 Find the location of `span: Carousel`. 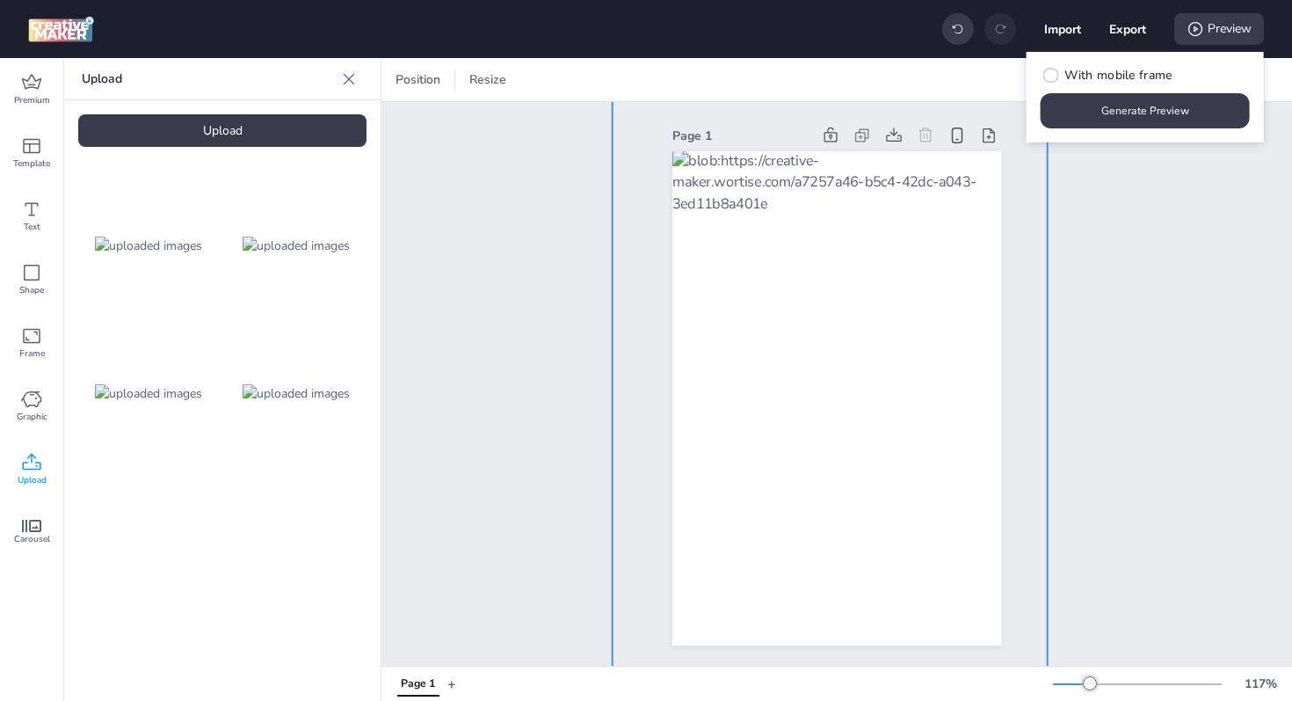

span: Carousel is located at coordinates (32, 539).